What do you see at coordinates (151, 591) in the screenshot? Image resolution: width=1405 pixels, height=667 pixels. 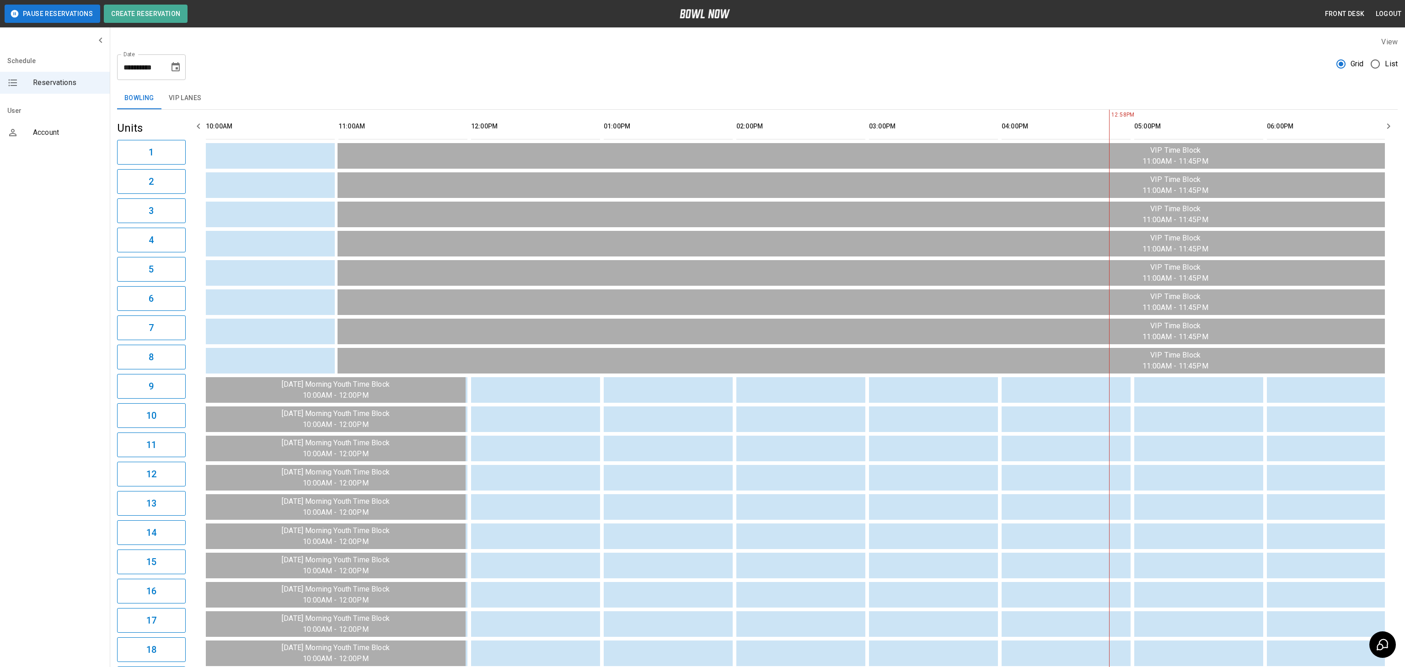 I see `button: 16` at bounding box center [151, 591].